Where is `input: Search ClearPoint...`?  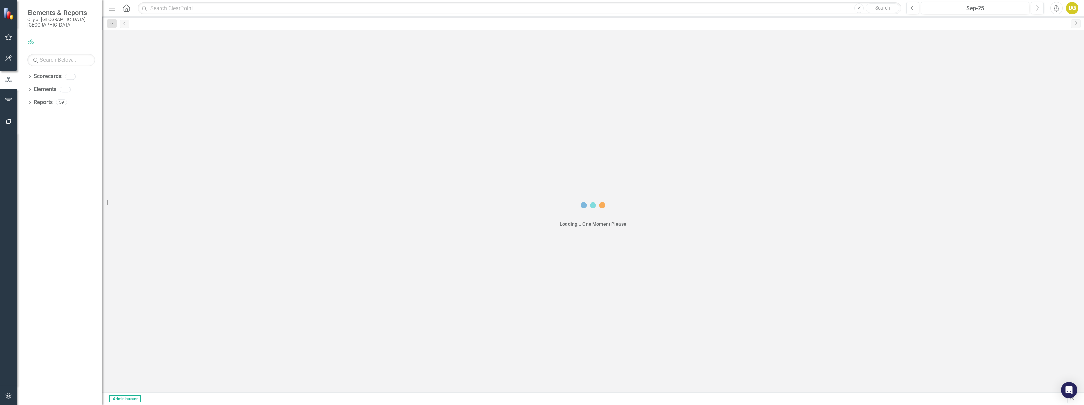 input: Search ClearPoint... is located at coordinates (519, 8).